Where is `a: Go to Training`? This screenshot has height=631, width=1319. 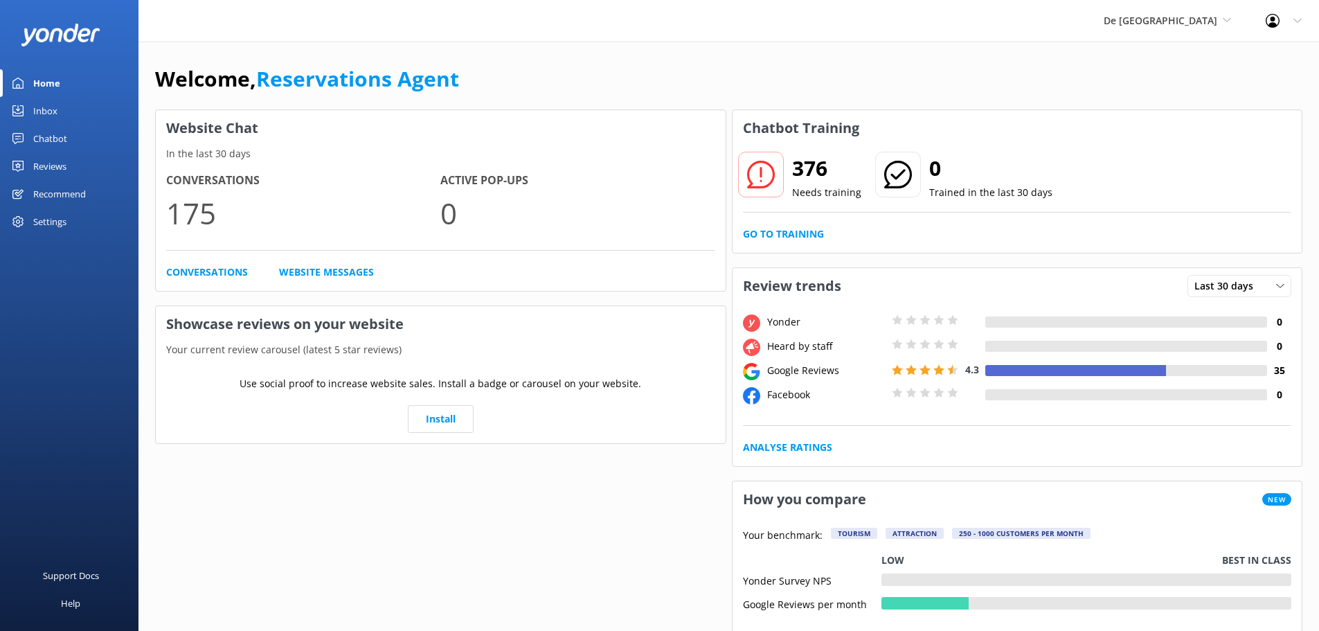
a: Go to Training is located at coordinates (783, 234).